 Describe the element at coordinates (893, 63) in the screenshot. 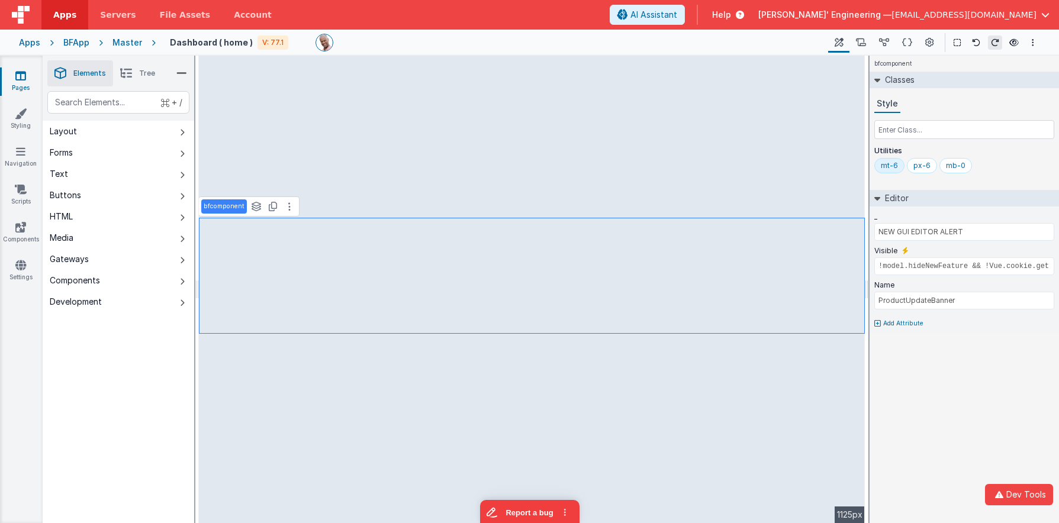

I see `h4: bfcomponent` at that location.